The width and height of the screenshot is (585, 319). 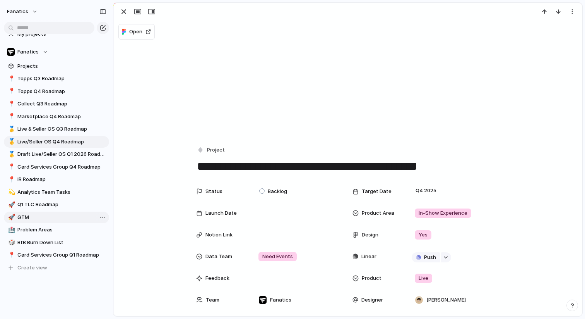 I want to click on div: 🏥Problem Areas, so click(x=57, y=230).